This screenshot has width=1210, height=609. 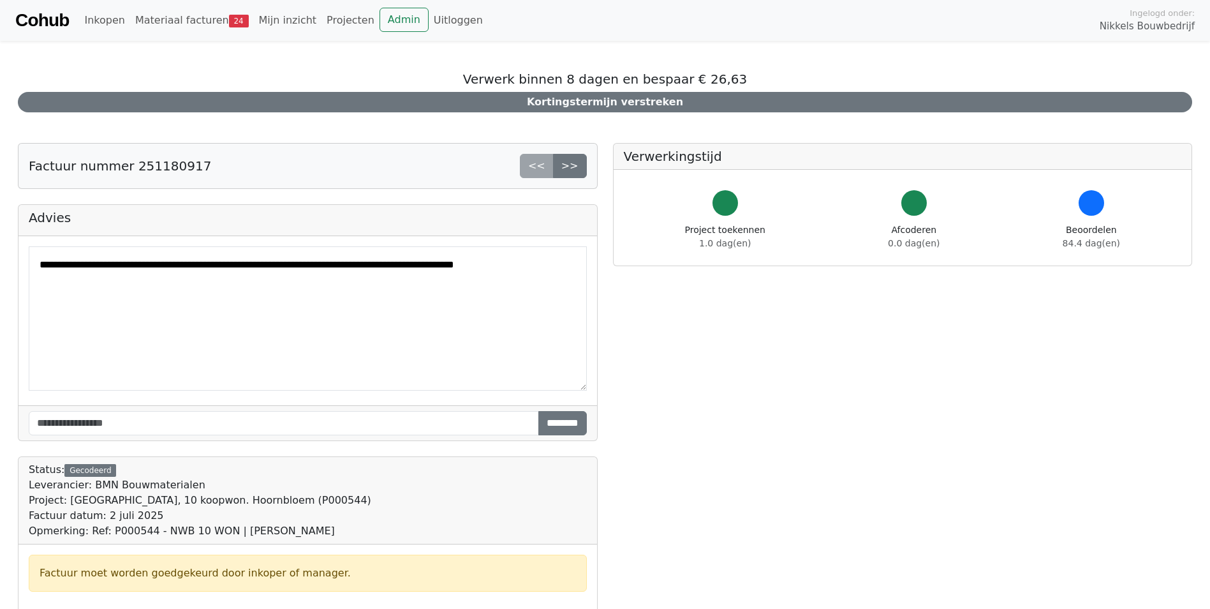 I want to click on h5: Verwerk binnen 8 dagen en bespaar € 26,63, so click(x=605, y=79).